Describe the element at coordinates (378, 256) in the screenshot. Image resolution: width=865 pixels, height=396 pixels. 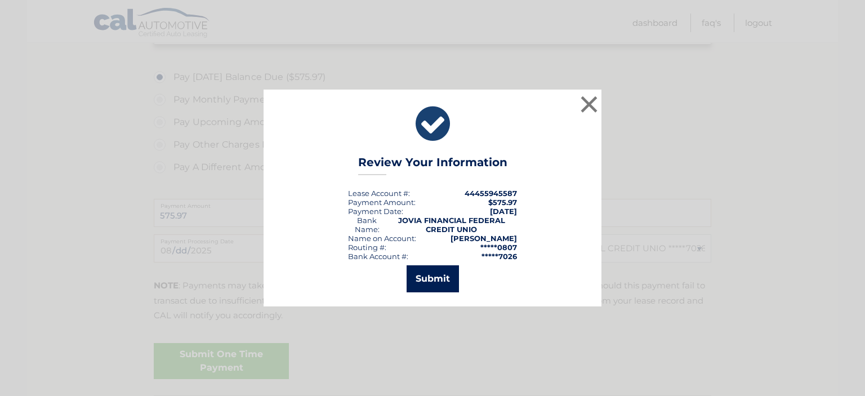
I see `div: Bank Account #:` at that location.